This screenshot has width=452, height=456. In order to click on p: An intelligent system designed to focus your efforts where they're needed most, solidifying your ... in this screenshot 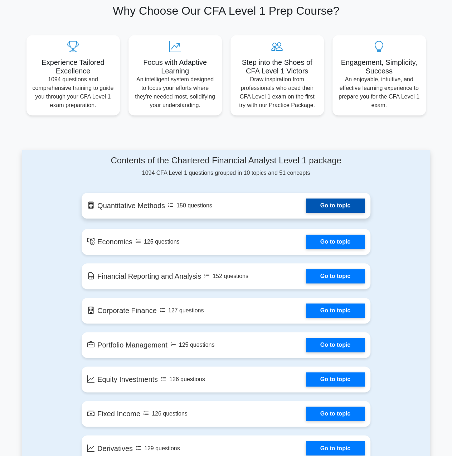, I will do `click(175, 92)`.